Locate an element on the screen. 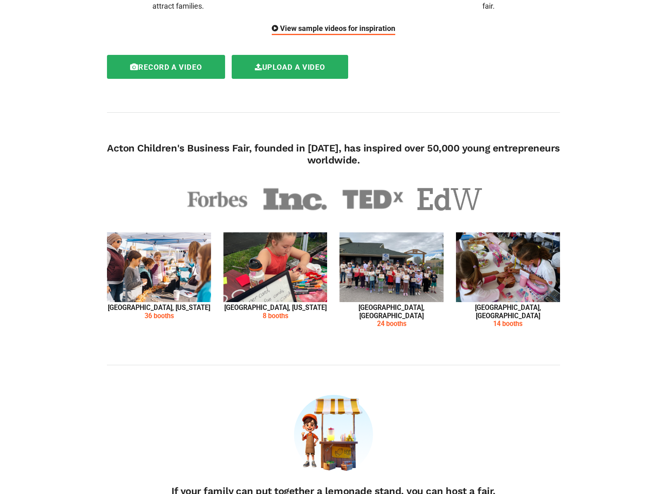  p: 8 booths is located at coordinates (275, 316).